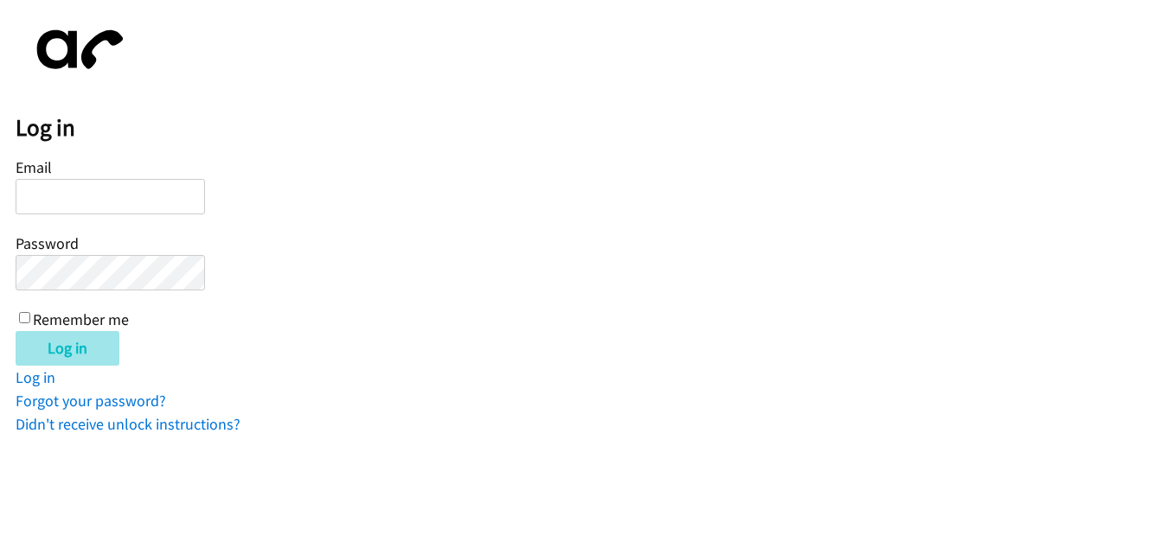  What do you see at coordinates (67, 349) in the screenshot?
I see `input: Log in` at bounding box center [67, 349].